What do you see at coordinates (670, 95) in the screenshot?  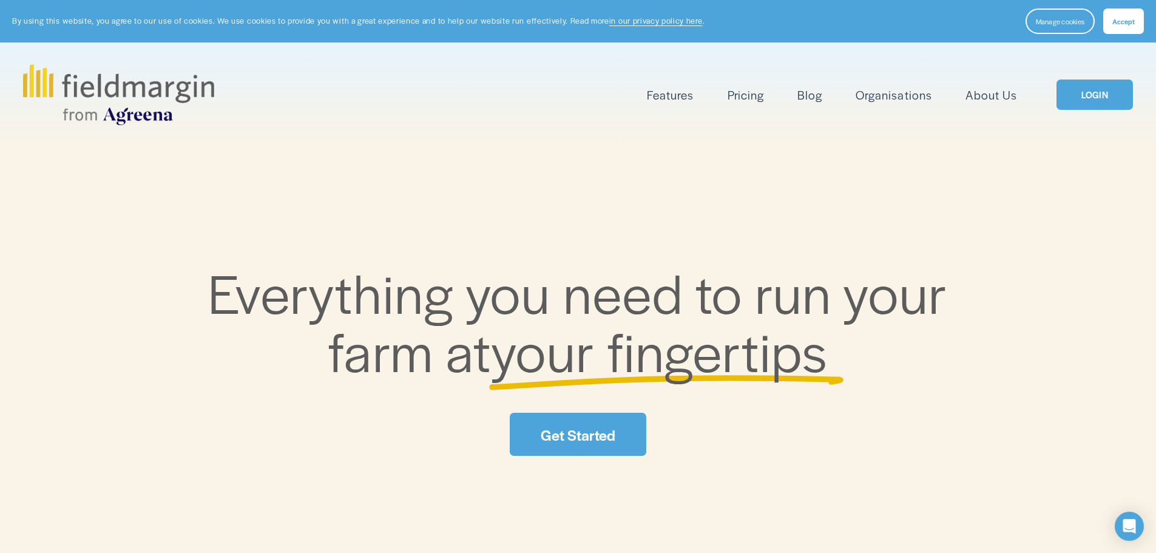 I see `span: Features` at bounding box center [670, 95].